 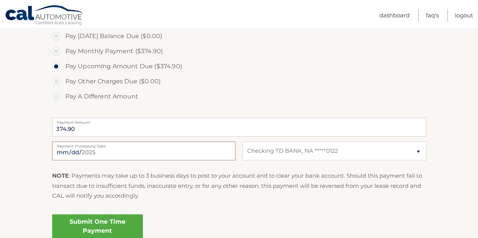 What do you see at coordinates (239, 127) in the screenshot?
I see `input: Payment Amount` at bounding box center [239, 127].